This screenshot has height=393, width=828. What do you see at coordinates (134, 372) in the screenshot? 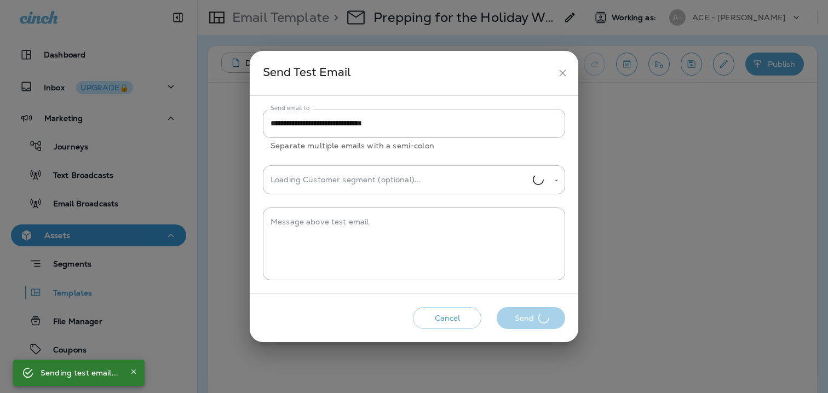
I see `button: Close` at bounding box center [134, 372].